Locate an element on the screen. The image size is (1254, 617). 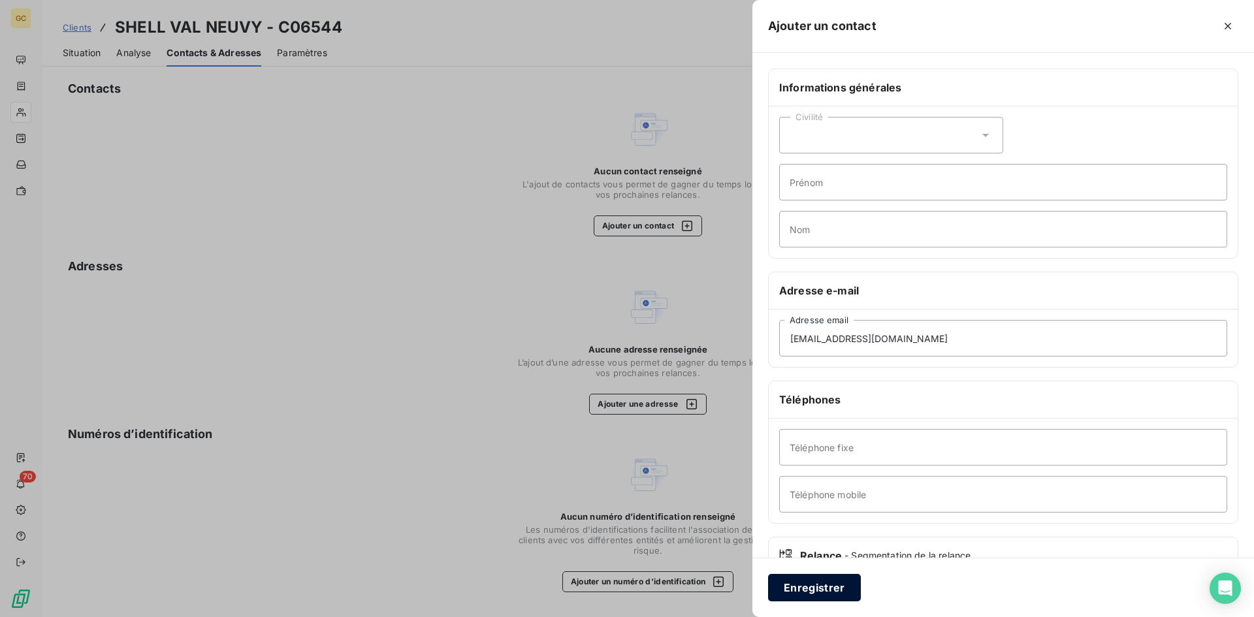
div: Open Intercom Messenger is located at coordinates (1225, 588).